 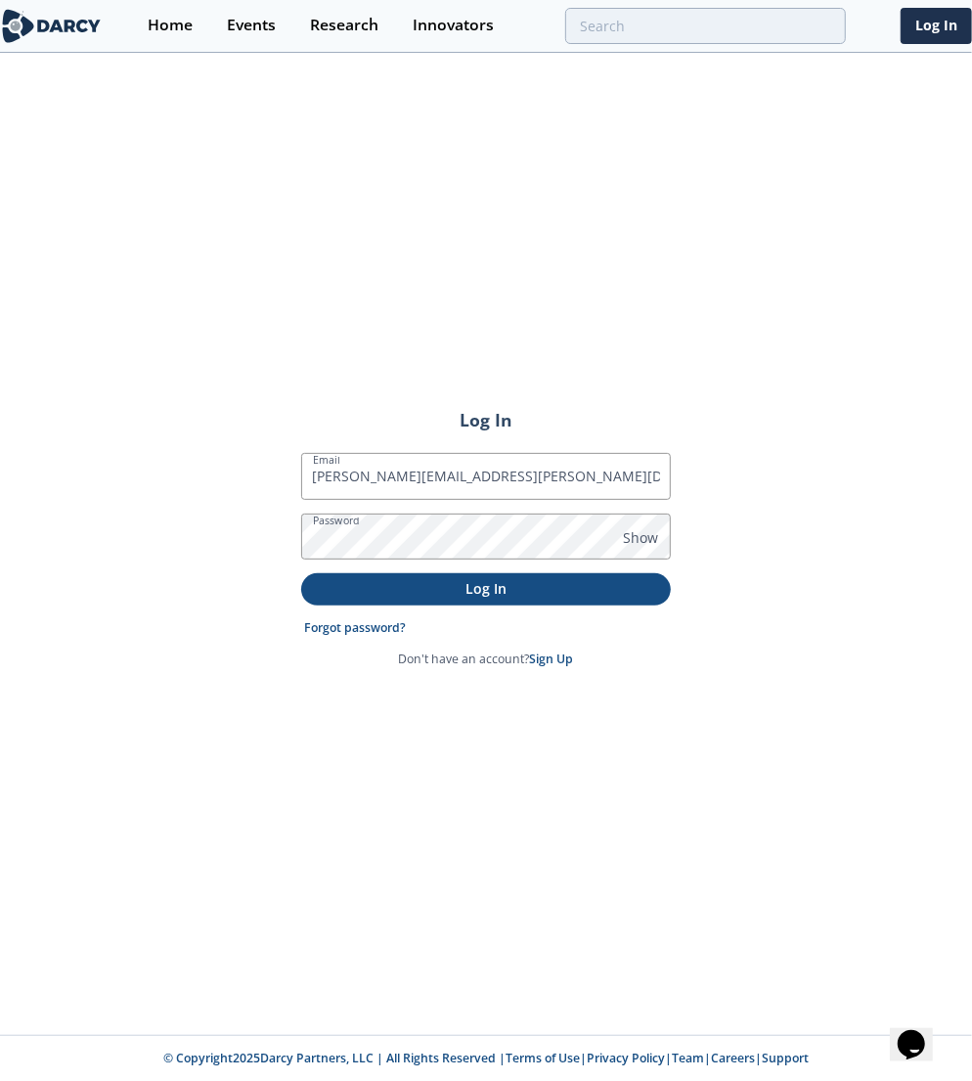 I want to click on a: Careers, so click(x=733, y=1057).